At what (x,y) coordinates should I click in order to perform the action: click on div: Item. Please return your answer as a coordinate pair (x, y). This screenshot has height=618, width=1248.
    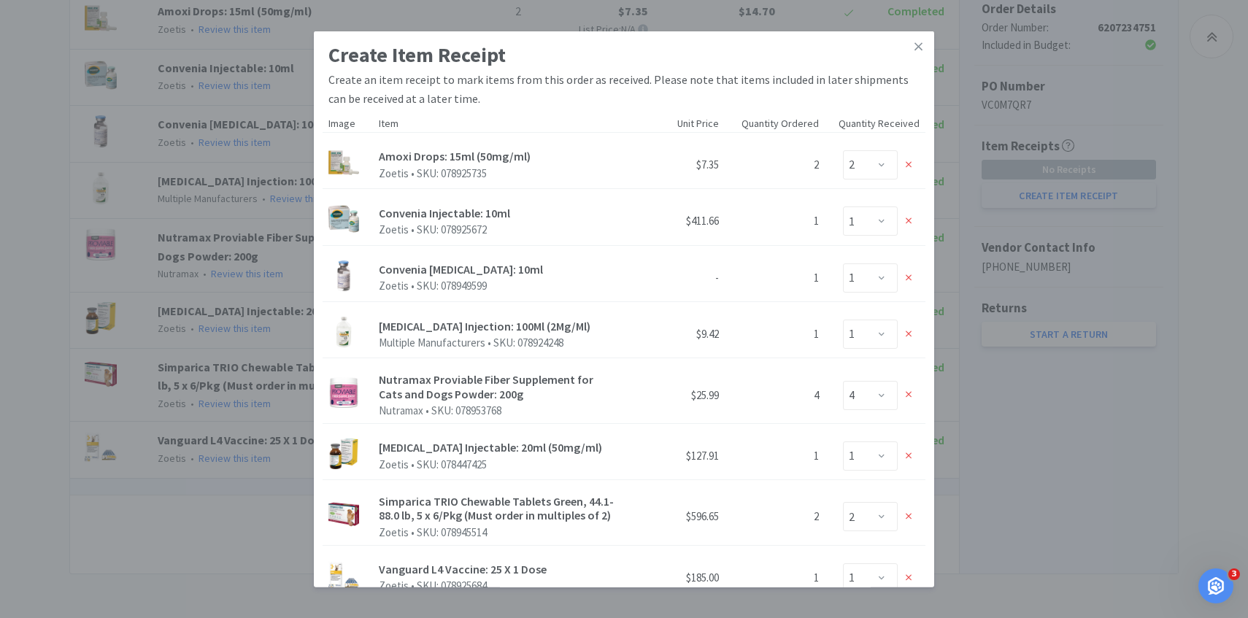
    Looking at the image, I should click on (499, 123).